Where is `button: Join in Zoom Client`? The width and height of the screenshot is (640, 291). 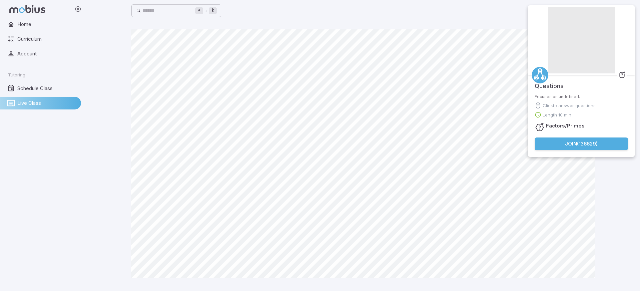
button: Join in Zoom Client is located at coordinates (533, 11).